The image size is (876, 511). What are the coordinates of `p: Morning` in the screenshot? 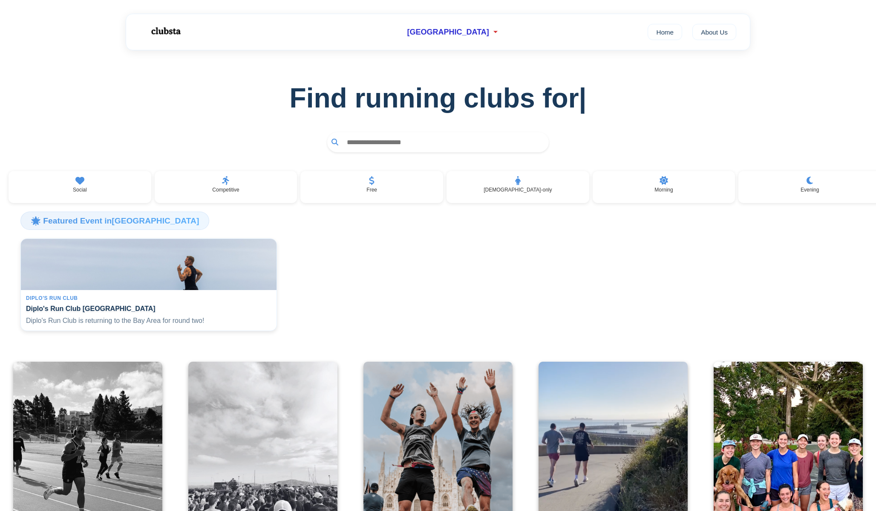 It's located at (664, 190).